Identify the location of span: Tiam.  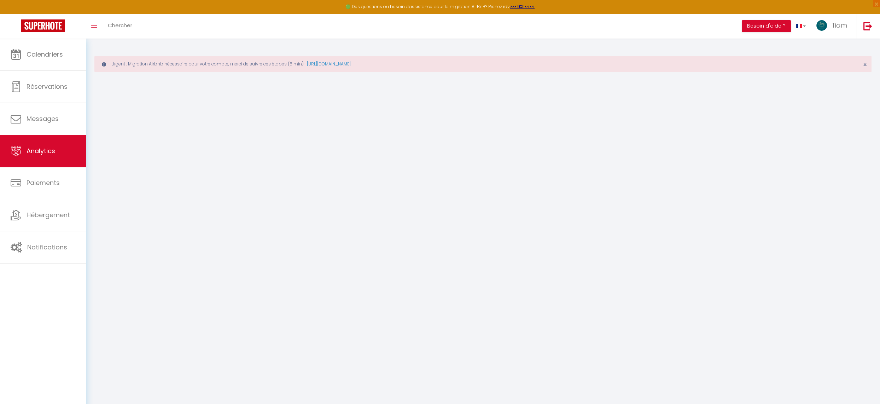
(839, 25).